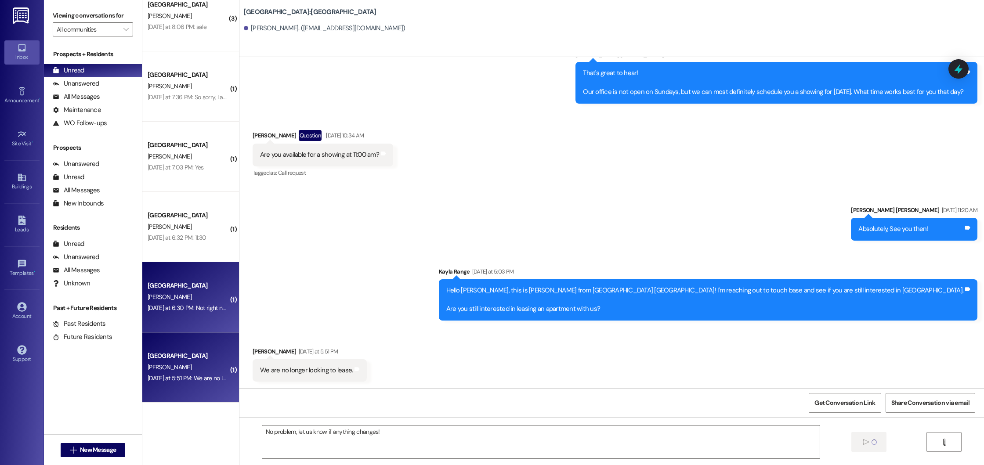  Describe the element at coordinates (93, 148) in the screenshot. I see `div: Prospects` at that location.